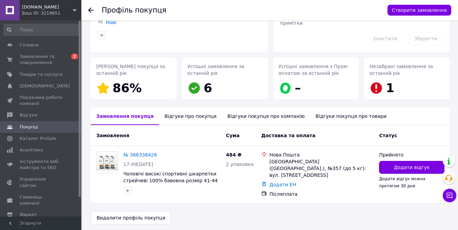 The image size is (458, 230). Describe the element at coordinates (131, 218) in the screenshot. I see `button: Видалити профіль покупця` at that location.